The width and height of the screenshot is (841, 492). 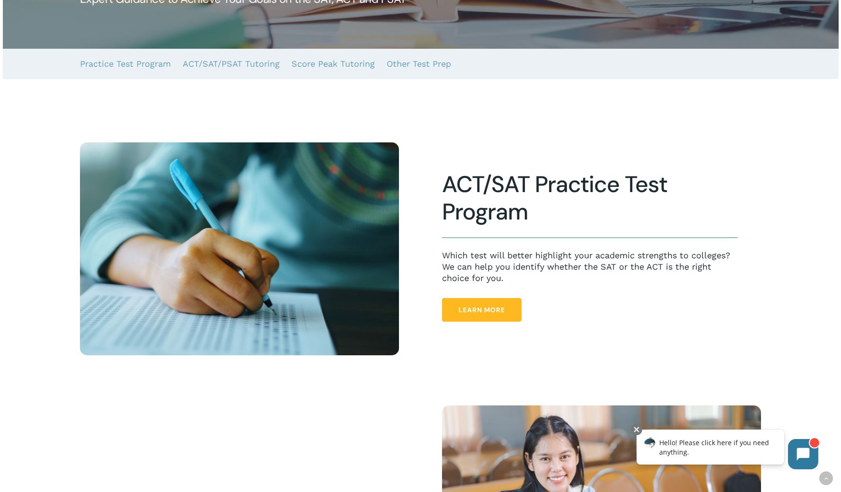 What do you see at coordinates (23, 21) in the screenshot?
I see `img: Avatar` at bounding box center [23, 21].